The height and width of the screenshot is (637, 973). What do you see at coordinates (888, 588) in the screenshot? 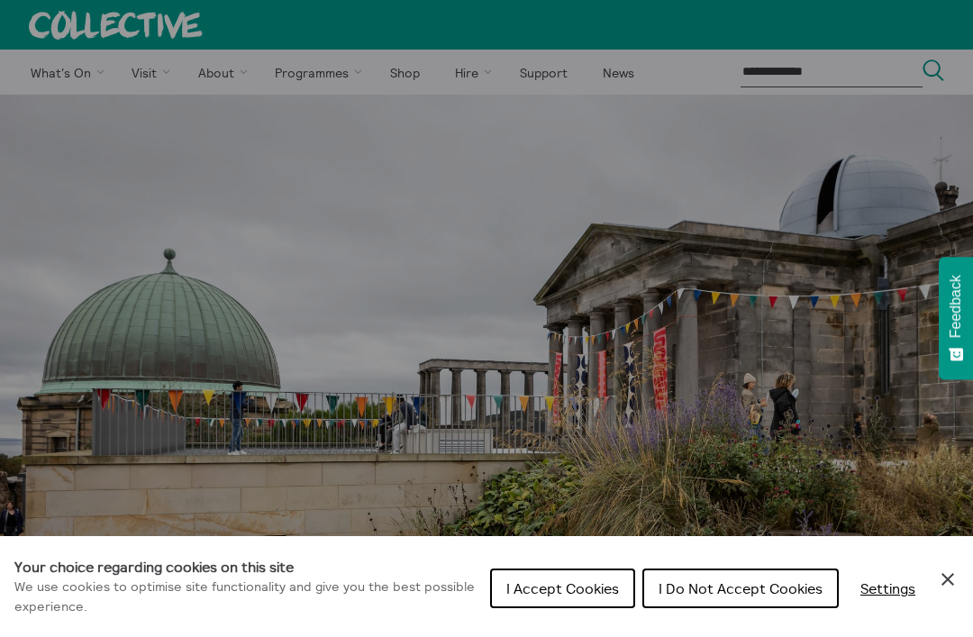
I see `span: Settings` at bounding box center [888, 588].